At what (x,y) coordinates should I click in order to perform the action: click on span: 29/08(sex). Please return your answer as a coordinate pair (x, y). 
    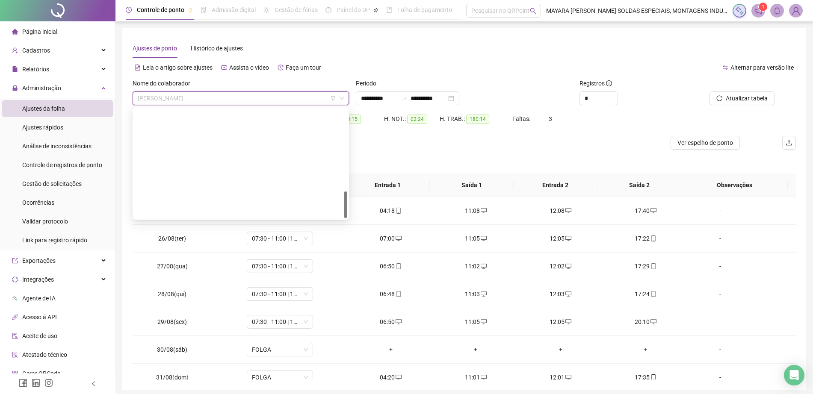
    Looking at the image, I should click on (172, 322).